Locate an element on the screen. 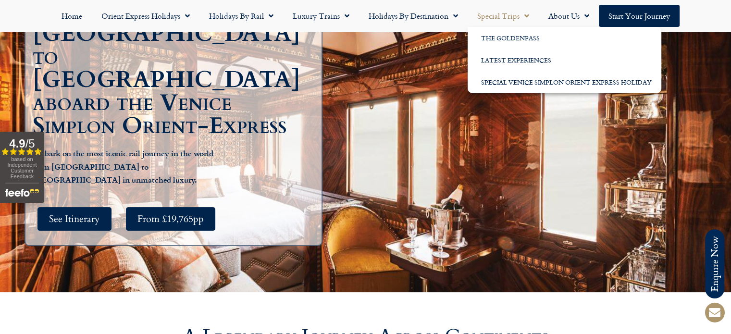  a: Luxury Trains is located at coordinates (321, 16).